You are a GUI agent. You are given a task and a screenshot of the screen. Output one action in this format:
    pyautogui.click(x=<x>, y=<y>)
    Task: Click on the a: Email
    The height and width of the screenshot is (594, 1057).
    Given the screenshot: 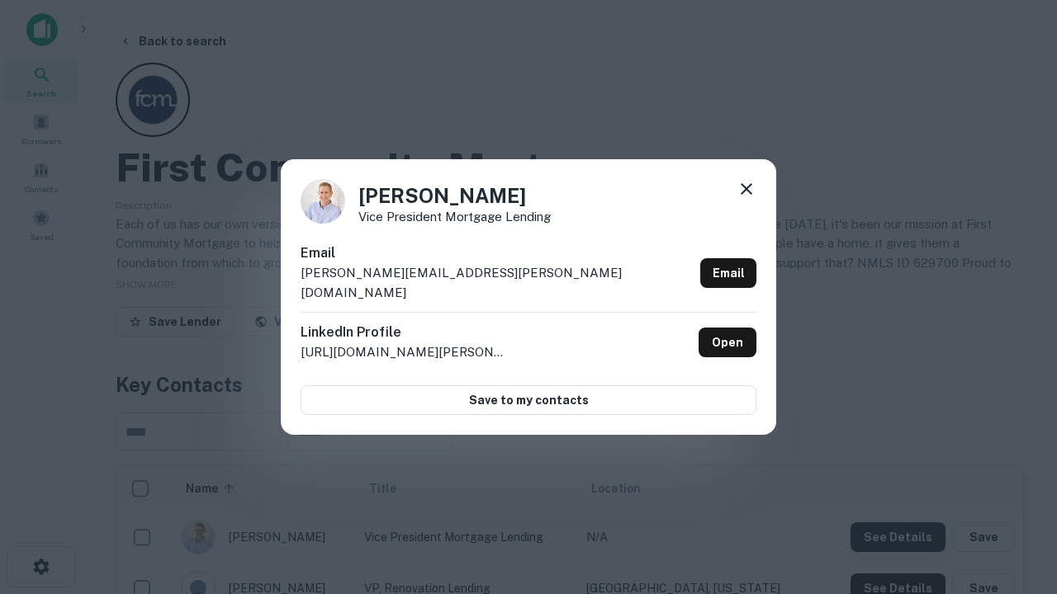 What is the action you would take?
    pyautogui.click(x=728, y=273)
    